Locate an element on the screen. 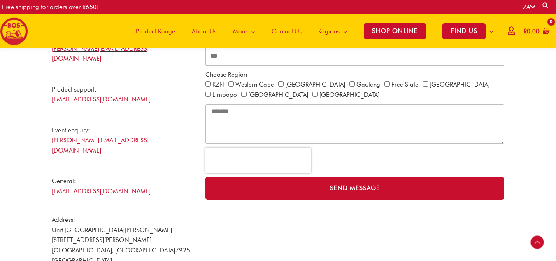  a: ZA is located at coordinates (529, 7).